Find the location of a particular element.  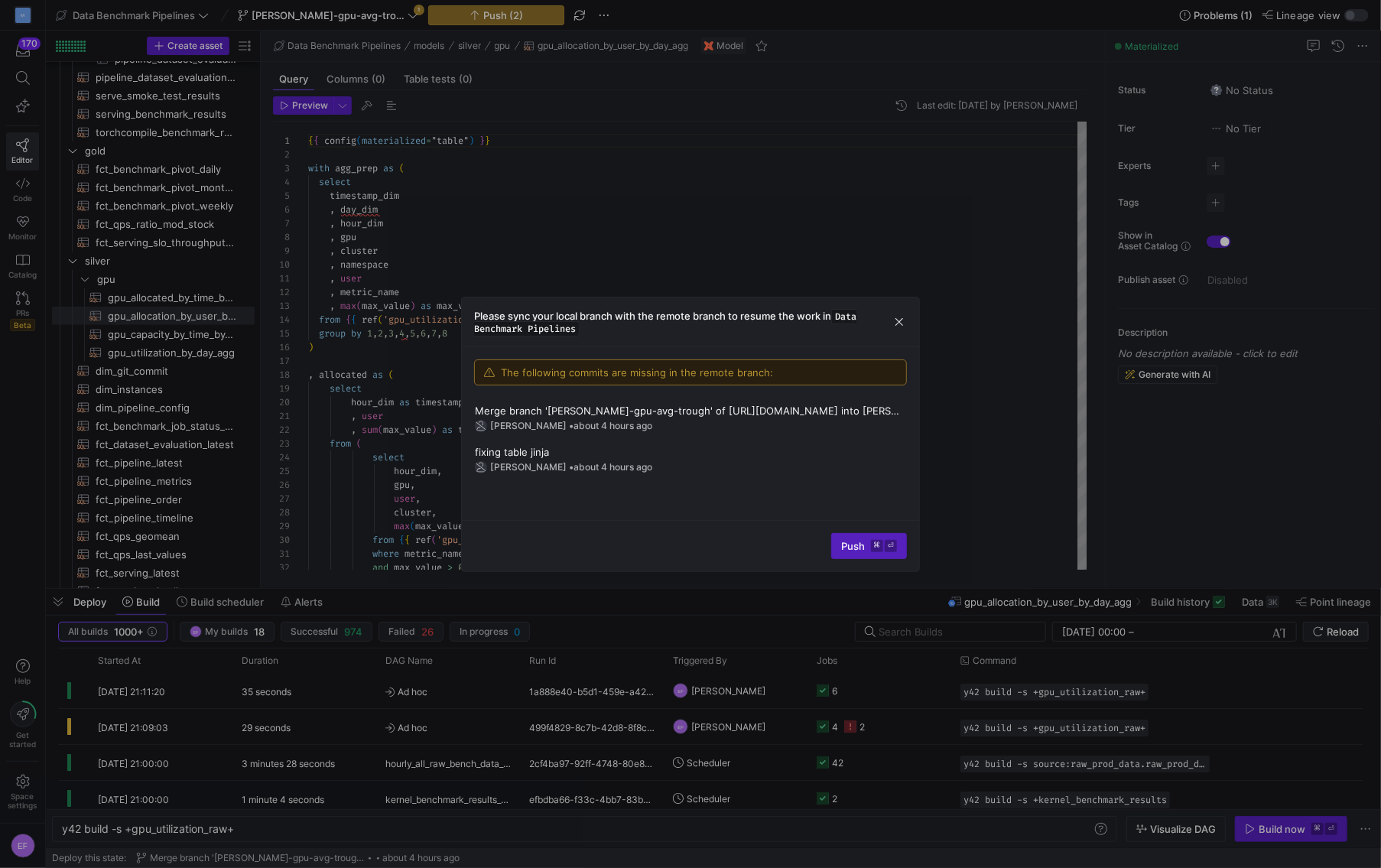

span: Data Benchmark Pipelines is located at coordinates (665, 323).